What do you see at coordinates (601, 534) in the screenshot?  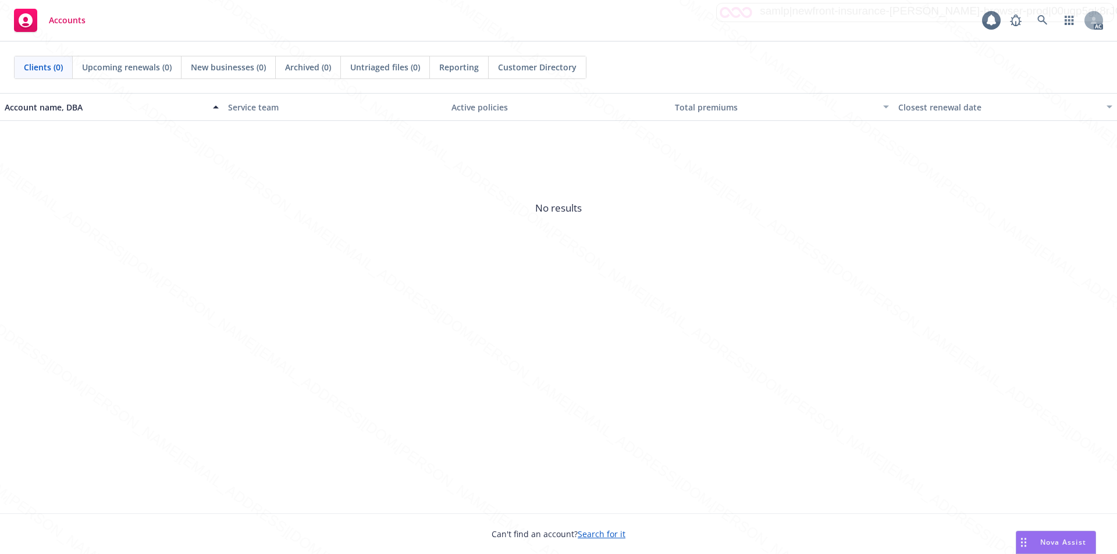 I see `a: Search for it` at bounding box center [601, 534].